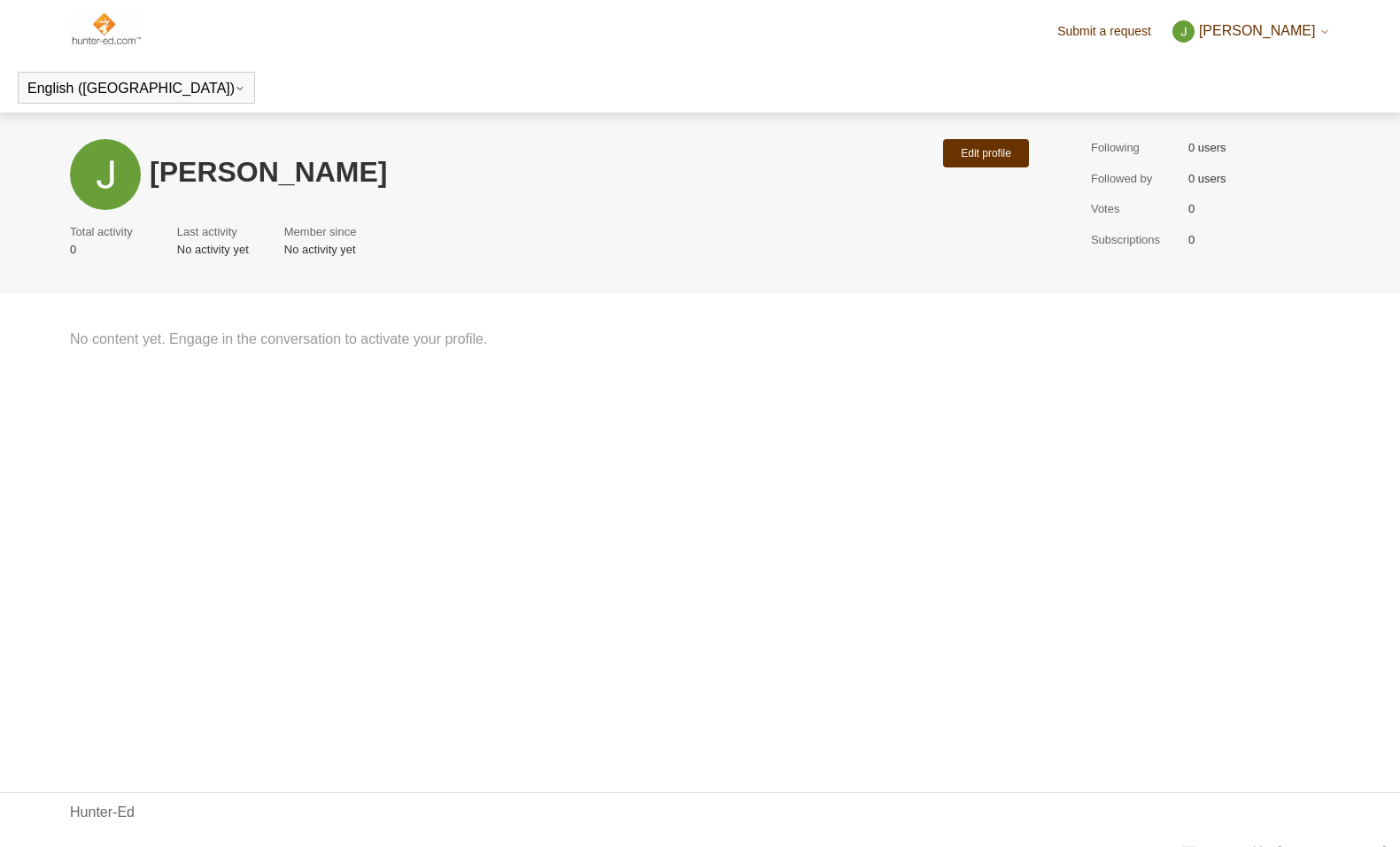 This screenshot has width=1400, height=847. What do you see at coordinates (321, 232) in the screenshot?
I see `span: Member since` at bounding box center [321, 232].